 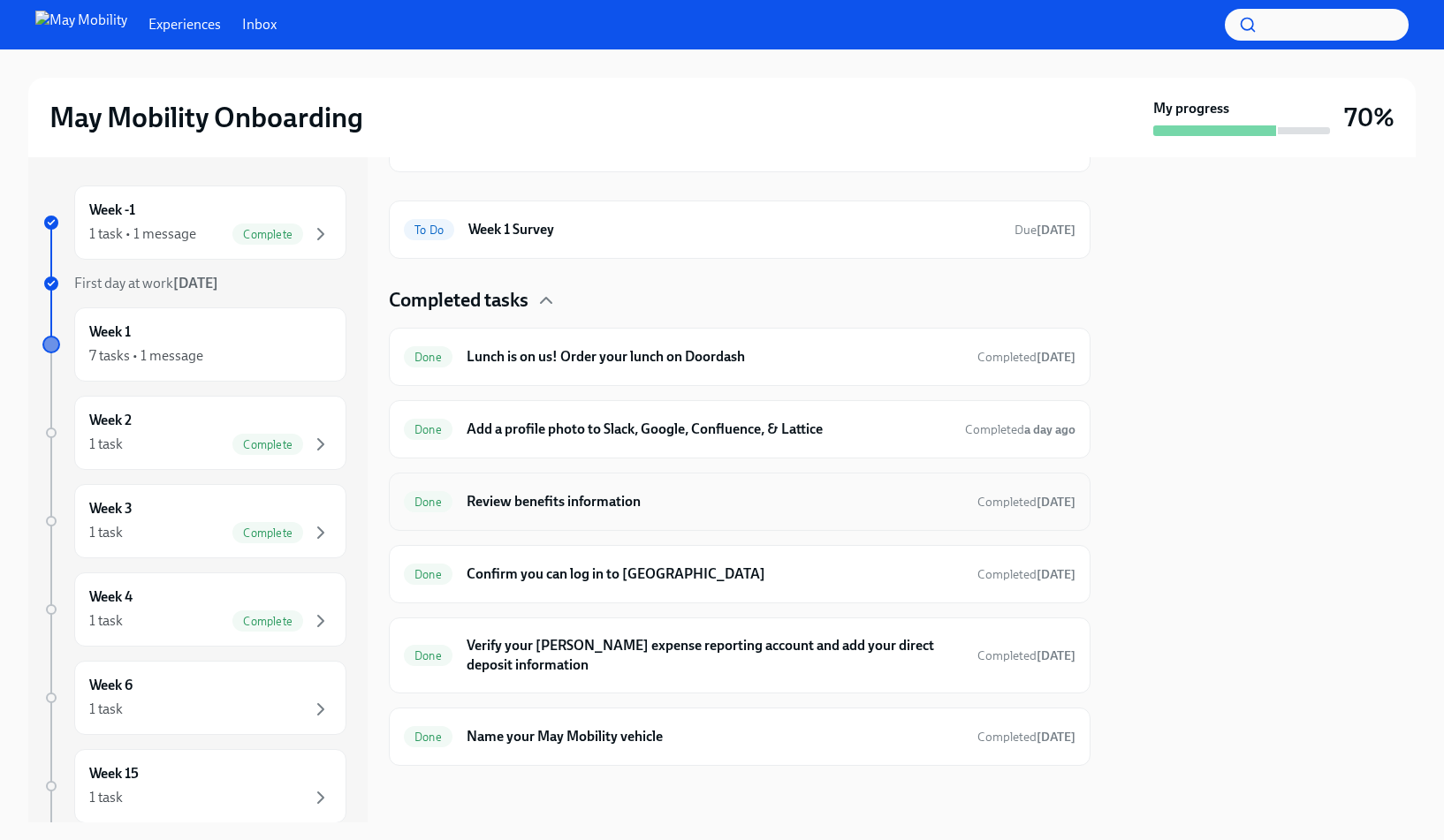 What do you see at coordinates (110, 509) in the screenshot?
I see `h6: Week 3` at bounding box center [110, 509].